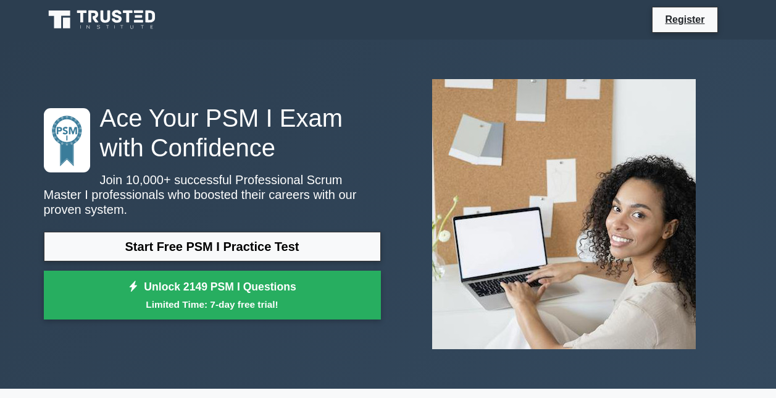 The height and width of the screenshot is (398, 776). Describe the element at coordinates (212, 246) in the screenshot. I see `a: Start Free PSM I Practice Test` at that location.